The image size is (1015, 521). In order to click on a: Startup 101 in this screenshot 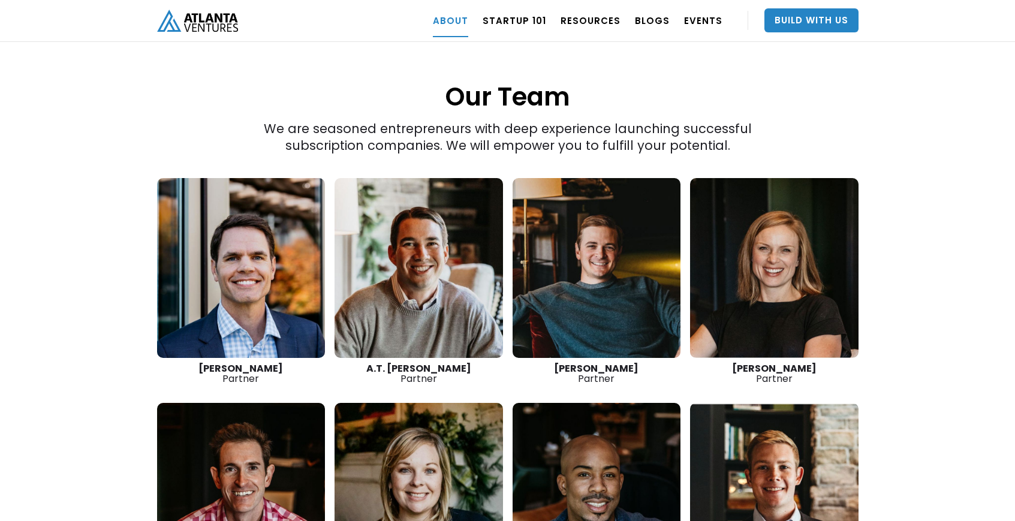, I will do `click(514, 20)`.